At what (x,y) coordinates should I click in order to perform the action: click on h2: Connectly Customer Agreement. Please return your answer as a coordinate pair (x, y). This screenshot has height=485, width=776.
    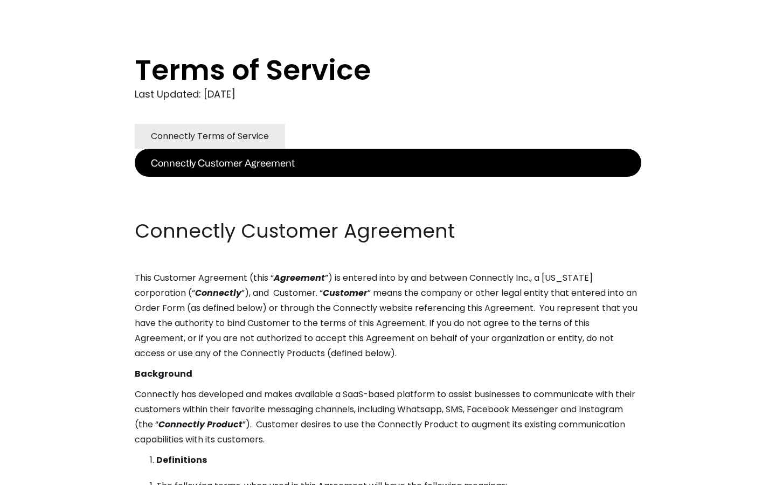
    Looking at the image, I should click on (388, 231).